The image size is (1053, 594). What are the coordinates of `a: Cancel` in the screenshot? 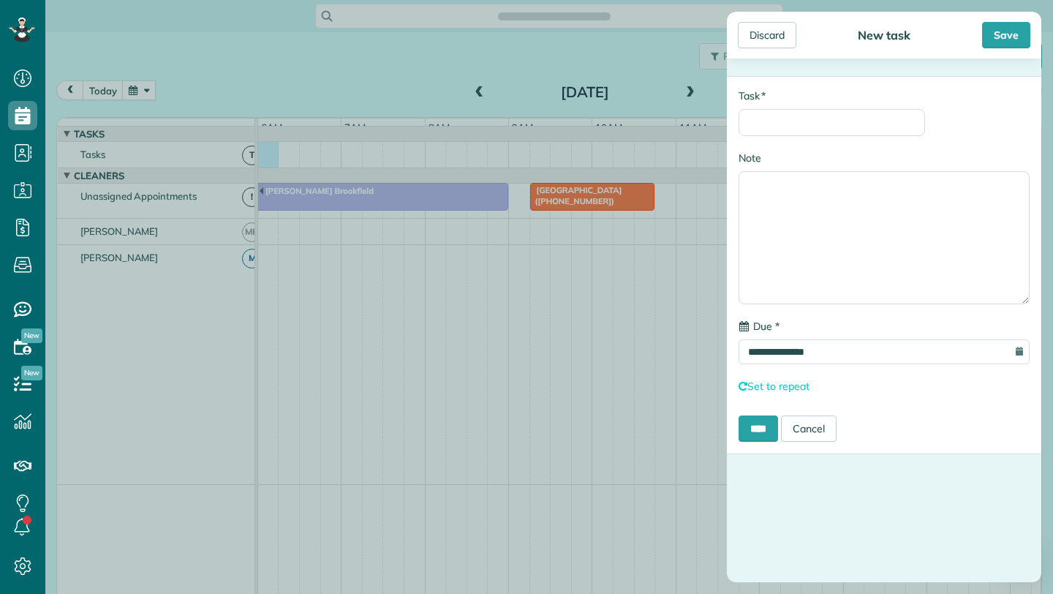 It's located at (809, 429).